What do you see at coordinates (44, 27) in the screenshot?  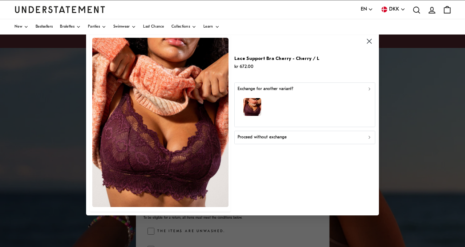 I see `span: Bestsellers` at bounding box center [44, 27].